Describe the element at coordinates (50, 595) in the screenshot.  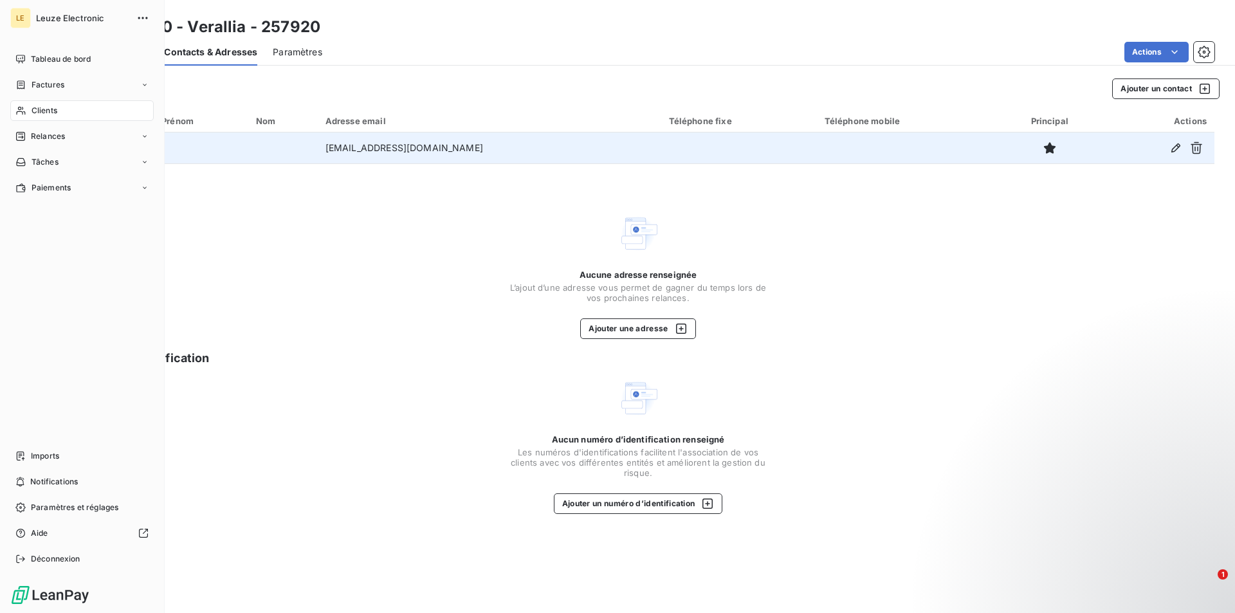
I see `img: Logo LeanPay` at that location.